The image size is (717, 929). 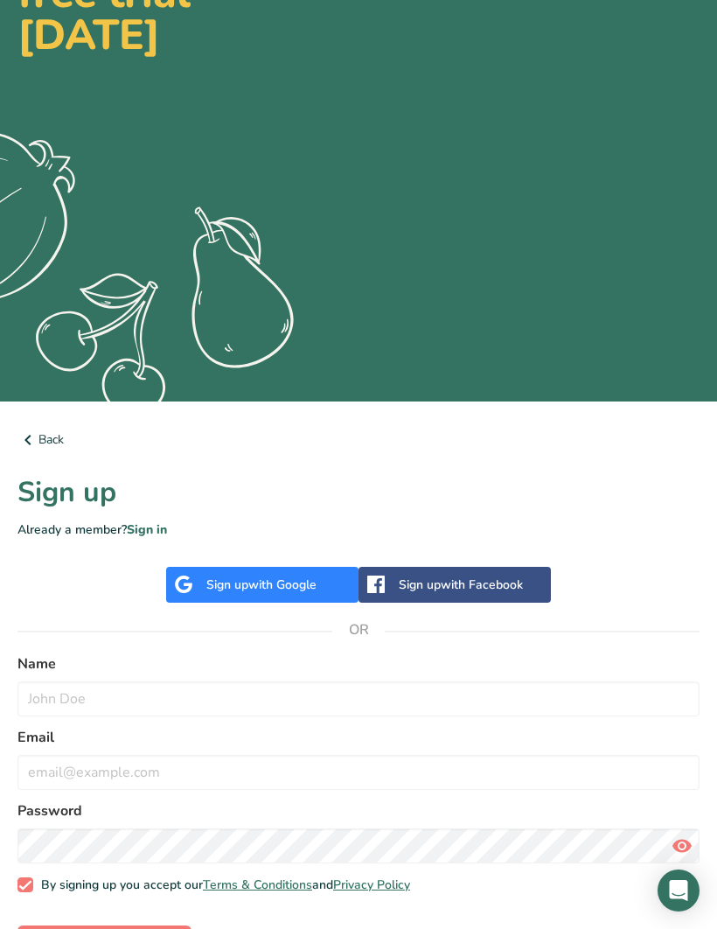 I want to click on span: By signing up you accept our and, so click(x=222, y=885).